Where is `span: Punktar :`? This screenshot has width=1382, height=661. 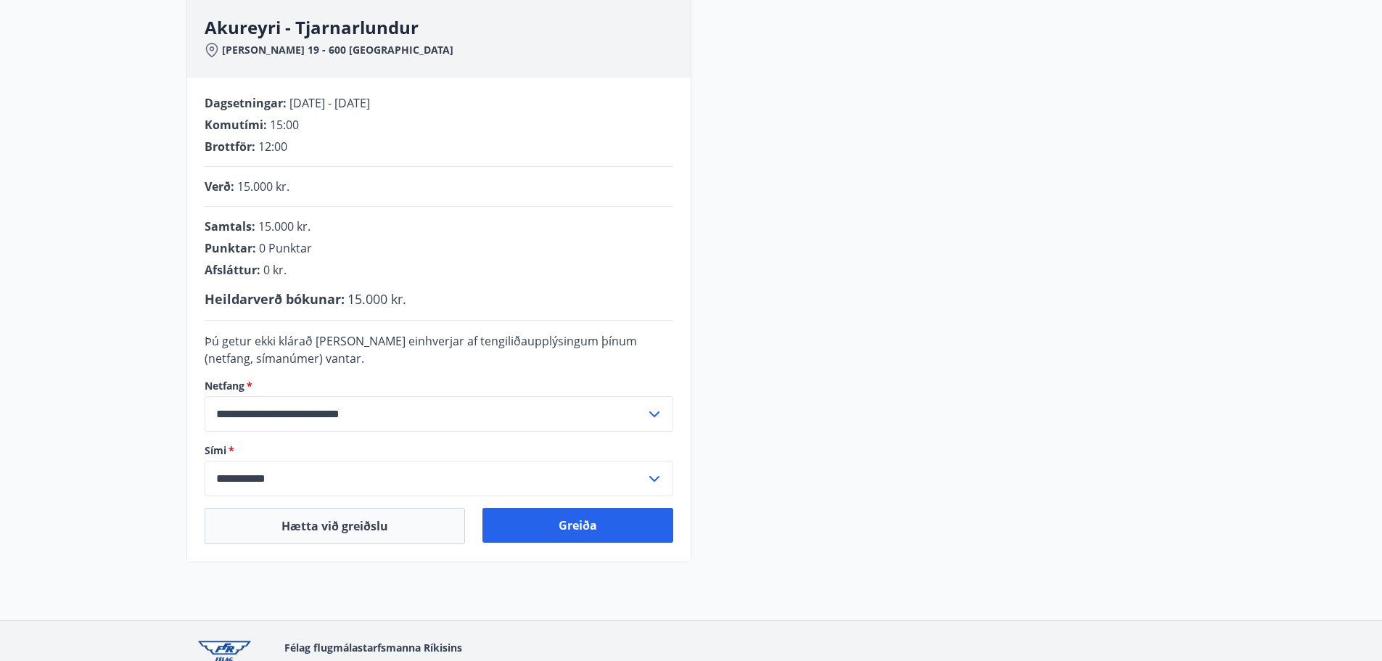
span: Punktar : is located at coordinates (230, 248).